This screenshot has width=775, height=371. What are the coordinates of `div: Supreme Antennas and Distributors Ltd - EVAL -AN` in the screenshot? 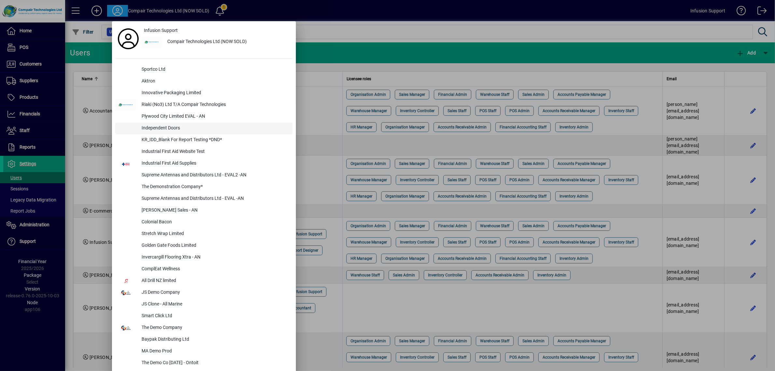 It's located at (215, 199).